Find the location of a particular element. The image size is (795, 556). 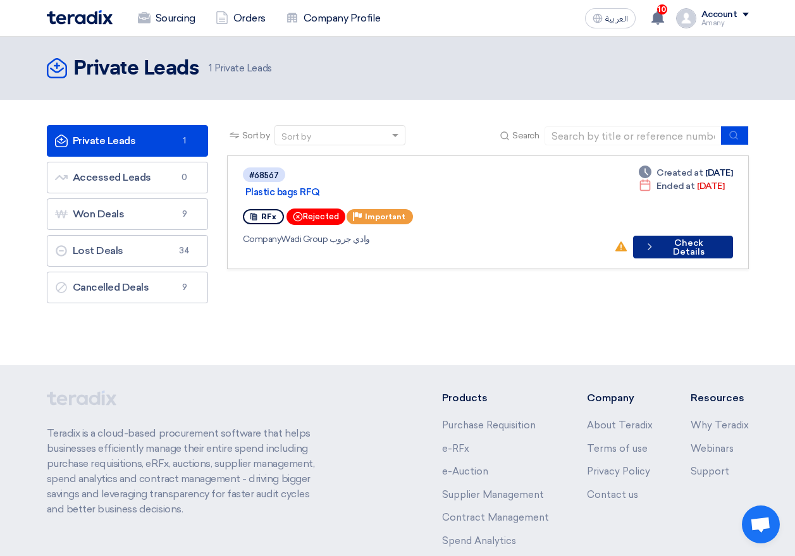

a: Spend Analytics is located at coordinates (479, 541).